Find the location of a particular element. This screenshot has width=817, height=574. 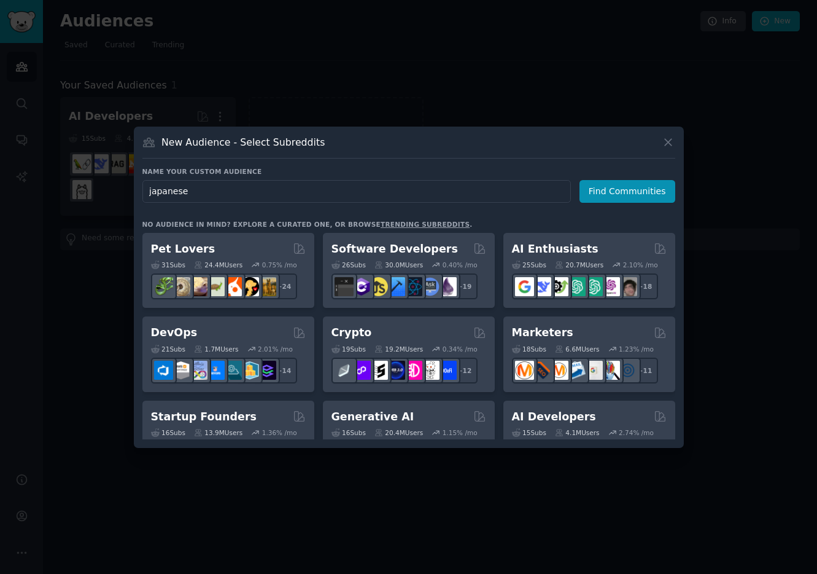

img: AskComputerScience is located at coordinates (430, 286).